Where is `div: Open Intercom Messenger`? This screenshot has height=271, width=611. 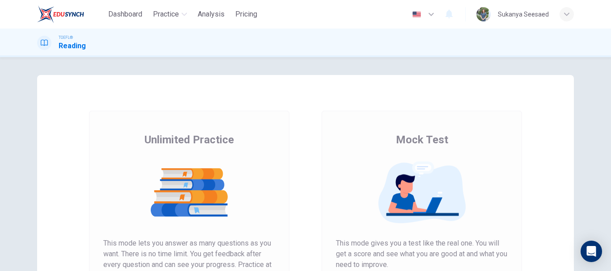 div: Open Intercom Messenger is located at coordinates (591, 252).